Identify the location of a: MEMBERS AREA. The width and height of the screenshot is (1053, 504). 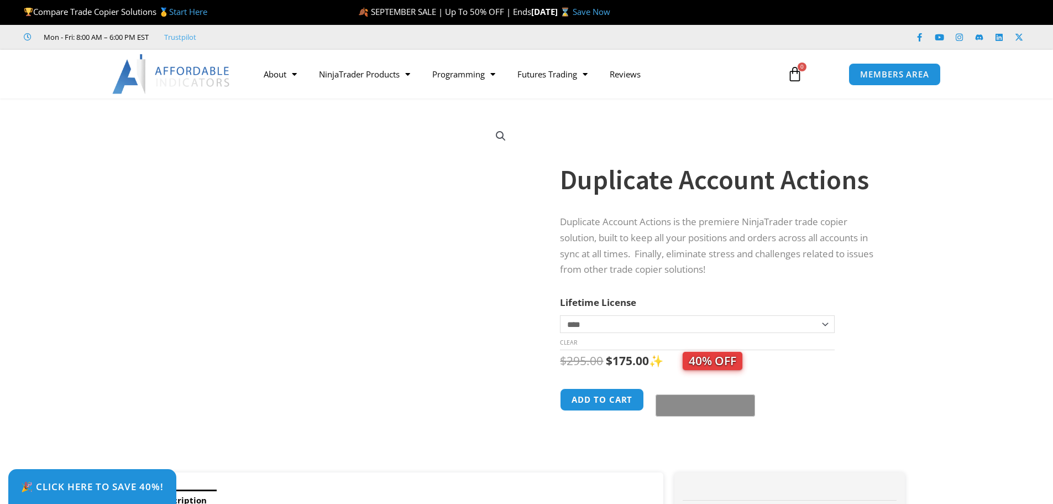
(894, 74).